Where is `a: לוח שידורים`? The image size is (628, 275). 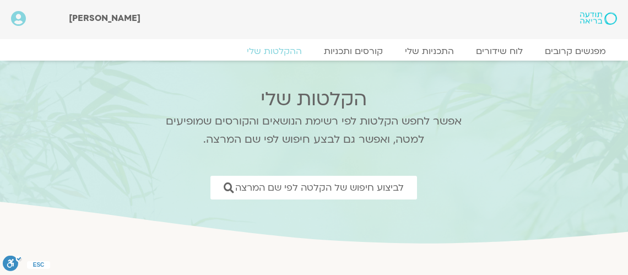 a: לוח שידורים is located at coordinates (499, 51).